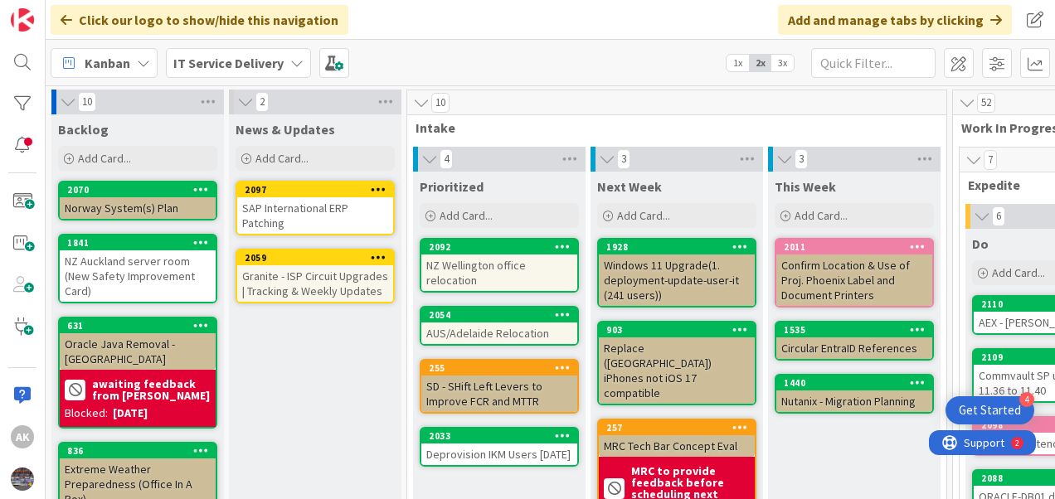 The image size is (1055, 499). I want to click on div: MRC Tech Bar Concept Eval, so click(677, 446).